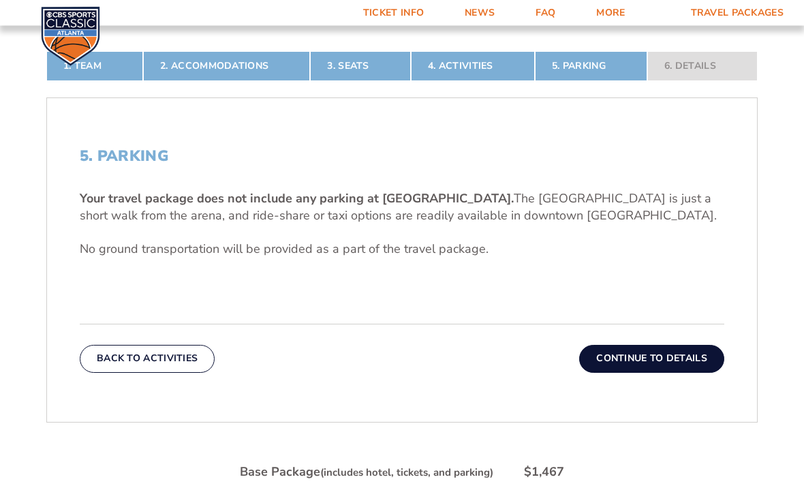 Image resolution: width=804 pixels, height=488 pixels. Describe the element at coordinates (473, 67) in the screenshot. I see `a: 4. Activities` at that location.